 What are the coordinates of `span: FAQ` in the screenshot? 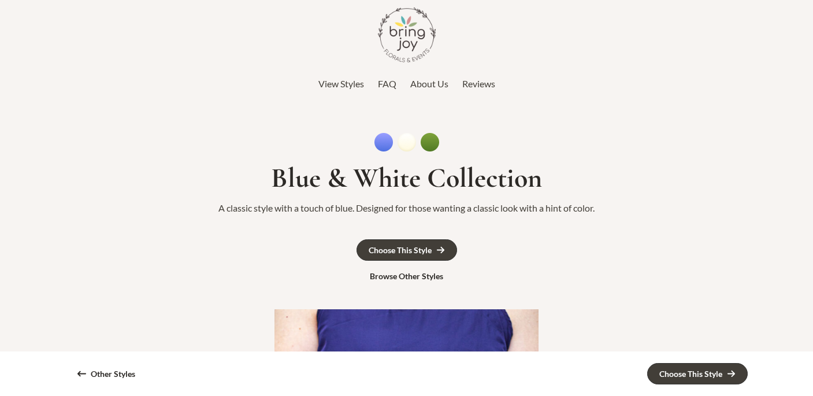 It's located at (387, 83).